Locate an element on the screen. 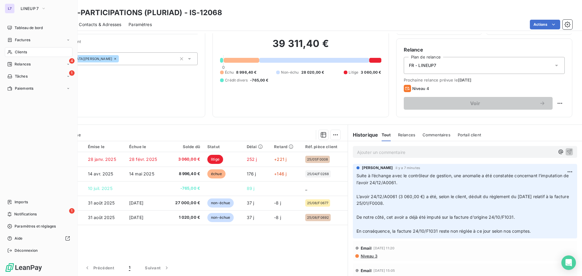 This screenshot has height=276, width=582. button: Voir is located at coordinates (478, 103).